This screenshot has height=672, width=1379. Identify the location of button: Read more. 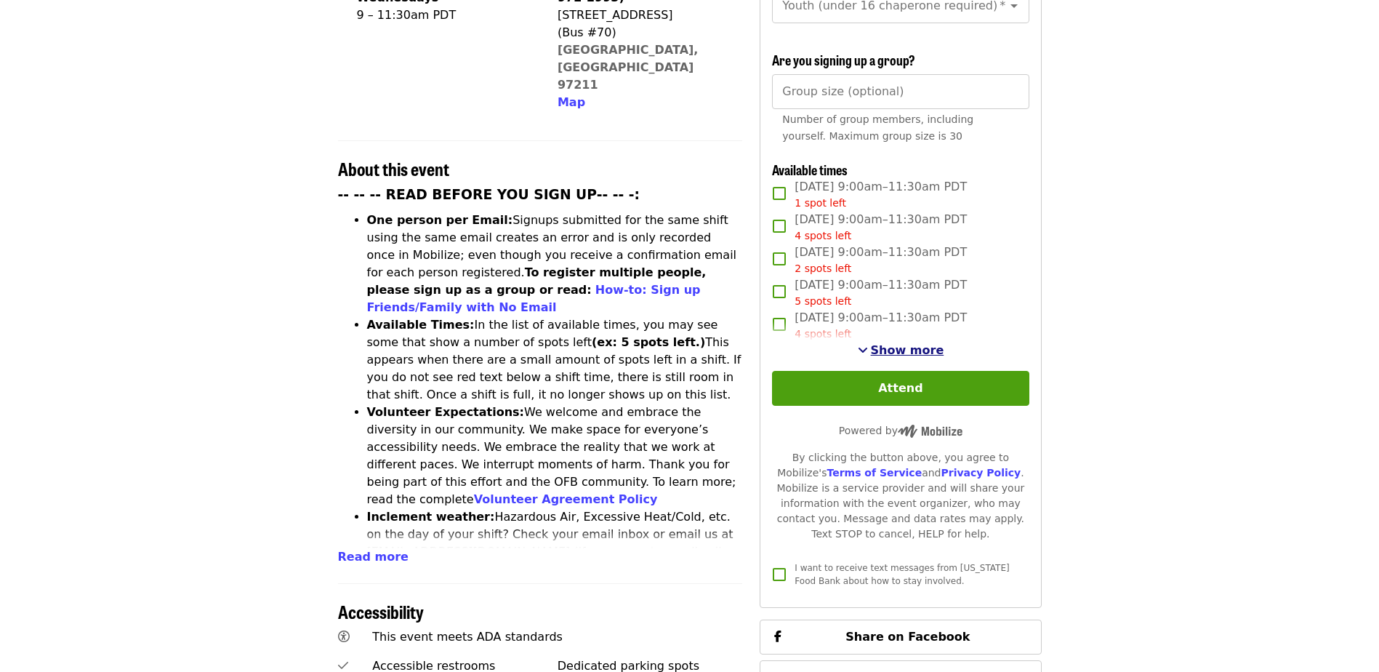
(373, 557).